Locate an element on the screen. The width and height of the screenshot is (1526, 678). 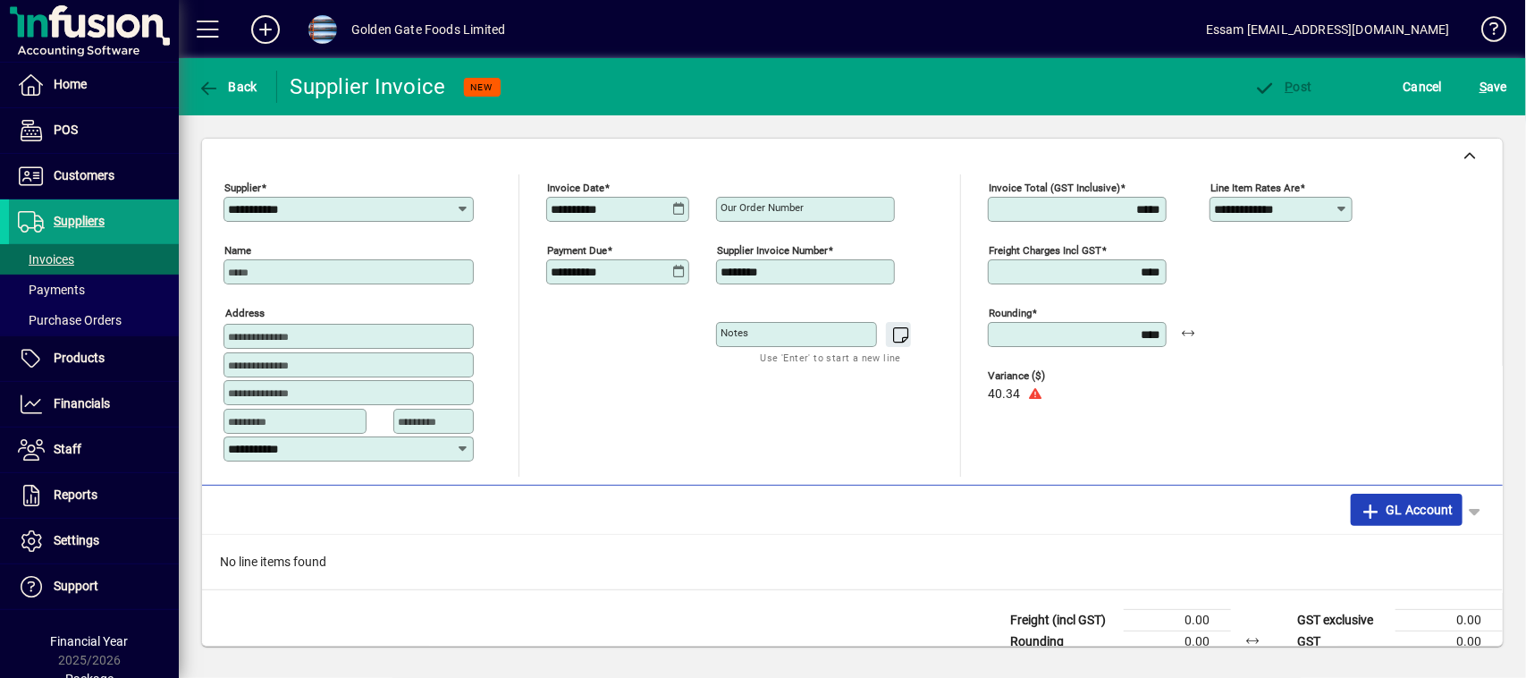
button: Save is located at coordinates (1493, 87).